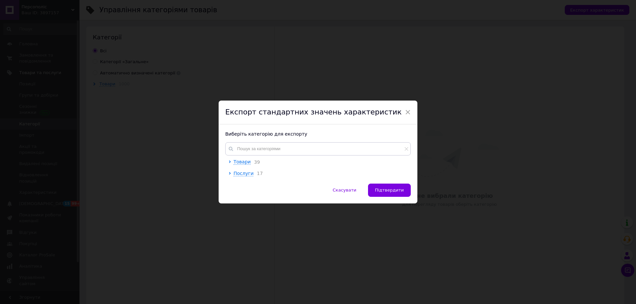 The width and height of the screenshot is (636, 304). I want to click on span: 17, so click(258, 173).